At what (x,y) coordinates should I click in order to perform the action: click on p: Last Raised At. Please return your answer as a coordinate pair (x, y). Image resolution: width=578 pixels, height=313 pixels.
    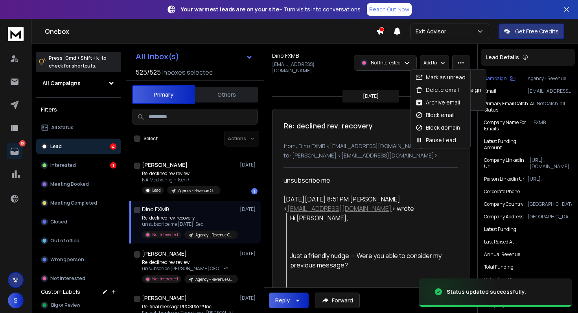
    Looking at the image, I should click on (499, 242).